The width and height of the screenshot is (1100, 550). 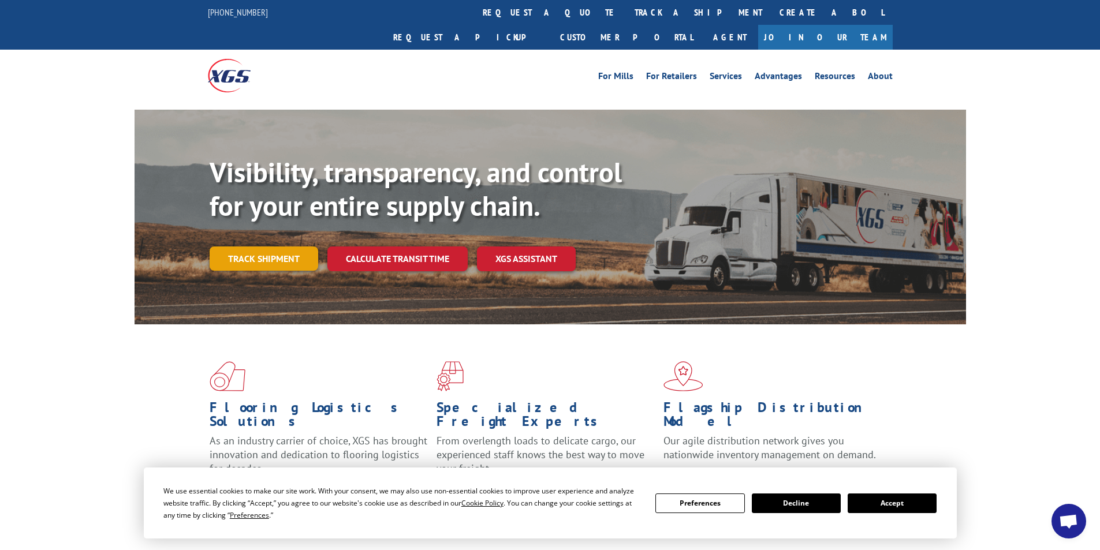 What do you see at coordinates (416, 189) in the screenshot?
I see `b: Visibility, transparency, and control for your entire supply chain.` at bounding box center [416, 189].